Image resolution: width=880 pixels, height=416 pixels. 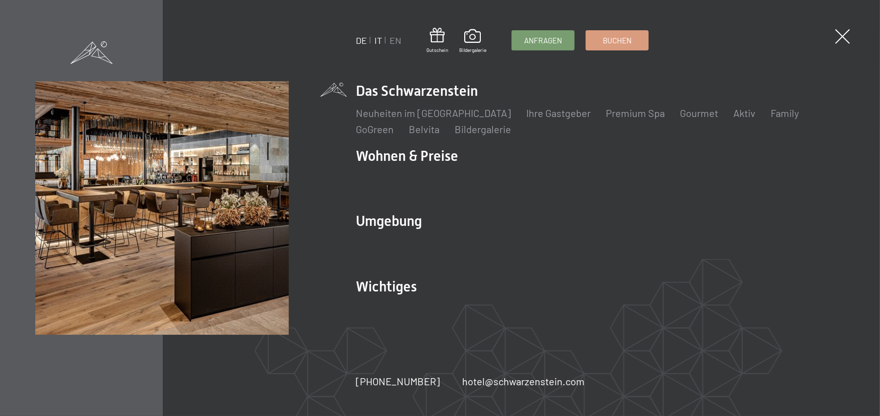 I want to click on span: Buchen, so click(x=617, y=40).